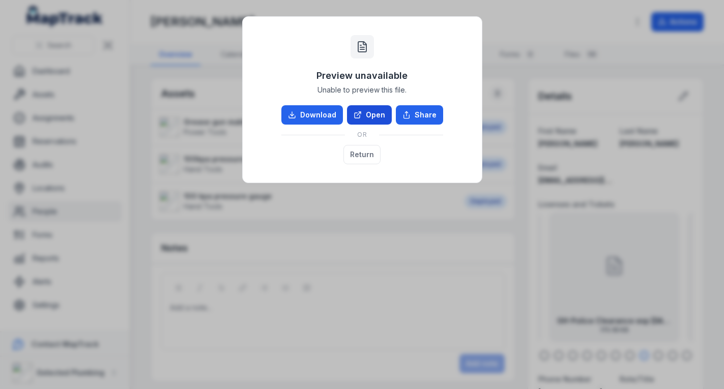 This screenshot has width=724, height=389. What do you see at coordinates (312, 115) in the screenshot?
I see `a: Download` at bounding box center [312, 115].